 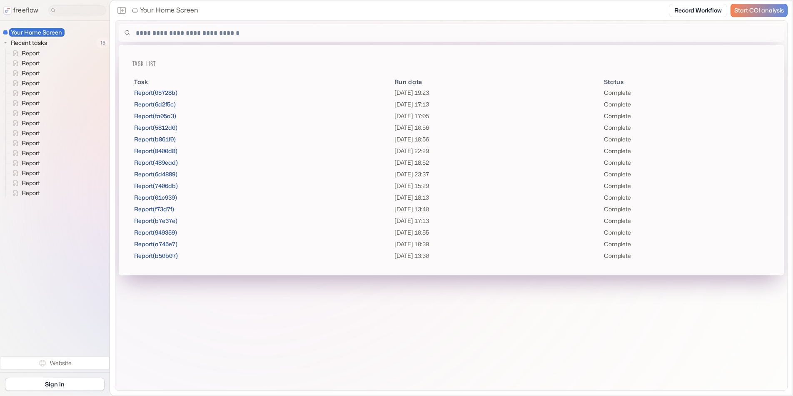 What do you see at coordinates (497, 82) in the screenshot?
I see `th: Run date` at bounding box center [497, 82].